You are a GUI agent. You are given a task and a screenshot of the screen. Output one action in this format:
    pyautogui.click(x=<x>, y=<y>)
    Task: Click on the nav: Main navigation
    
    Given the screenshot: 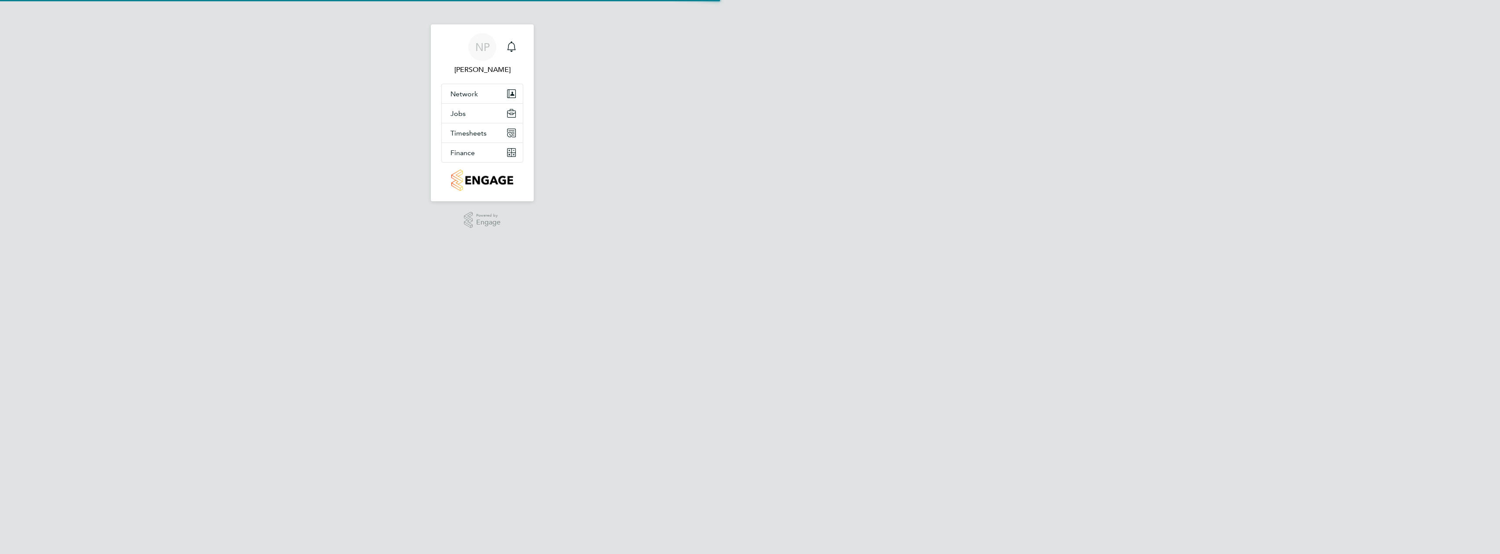 What is the action you would take?
    pyautogui.click(x=482, y=113)
    